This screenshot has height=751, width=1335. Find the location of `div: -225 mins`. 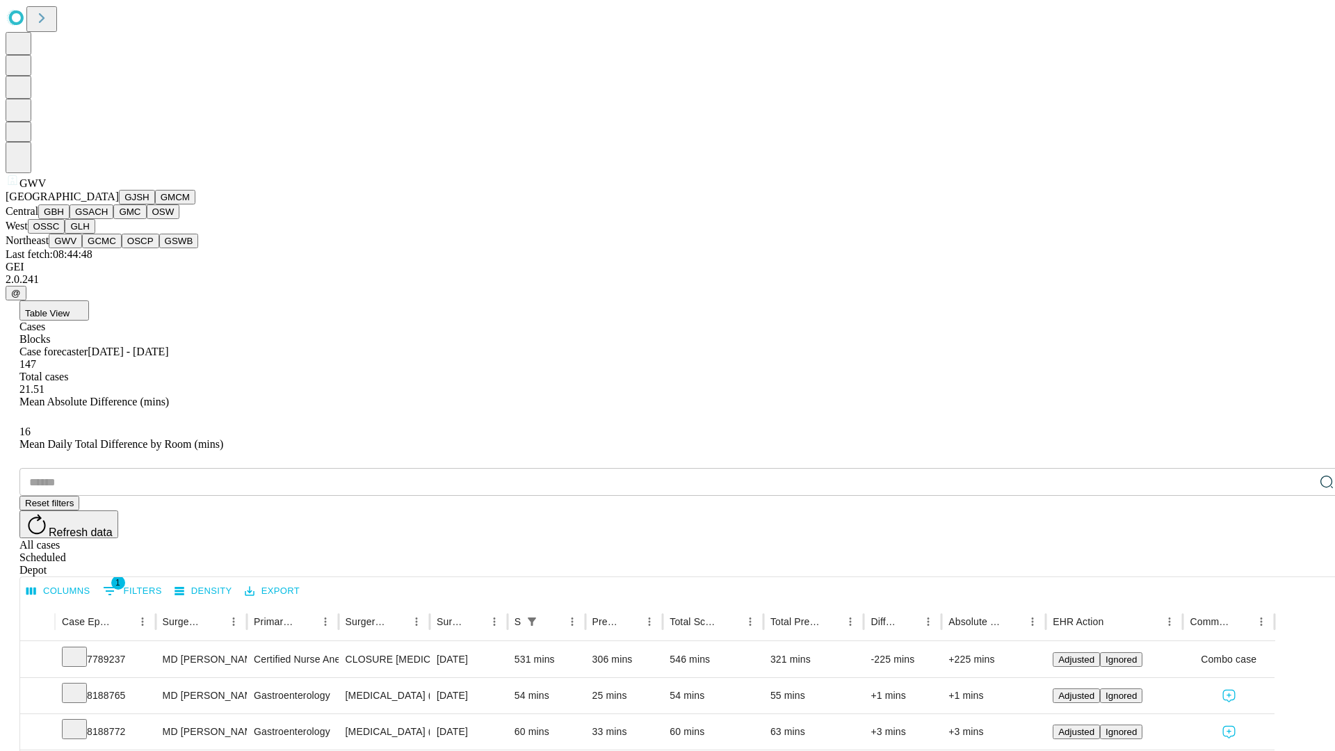

div: -225 mins is located at coordinates (903, 659).